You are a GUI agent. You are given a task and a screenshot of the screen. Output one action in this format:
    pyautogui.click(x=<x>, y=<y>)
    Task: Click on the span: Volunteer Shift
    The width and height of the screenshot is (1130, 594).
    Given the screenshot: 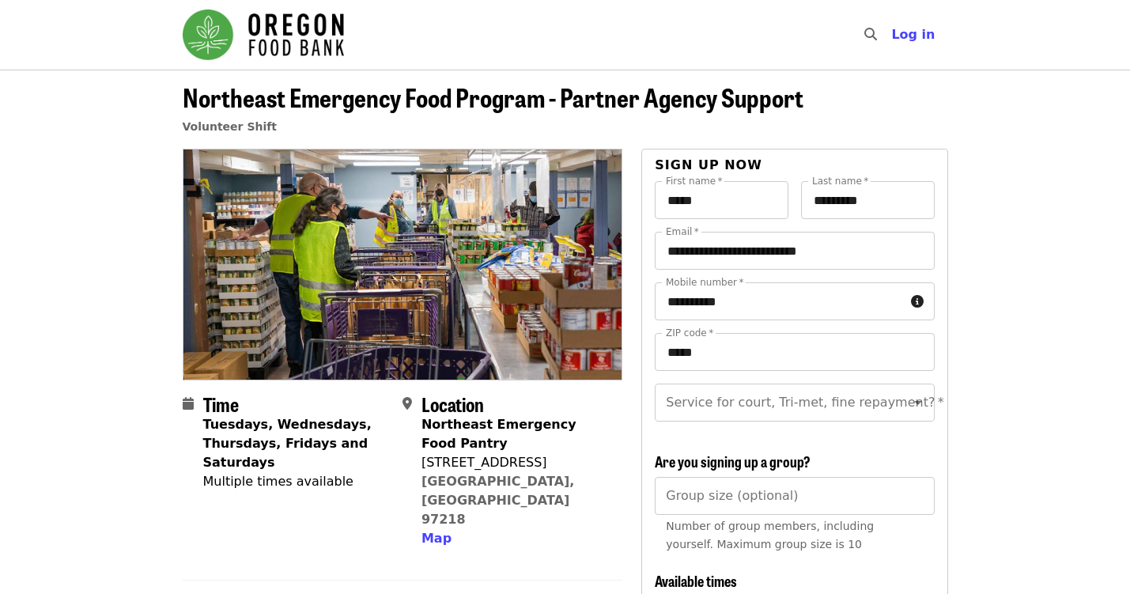 What is the action you would take?
    pyautogui.click(x=230, y=127)
    